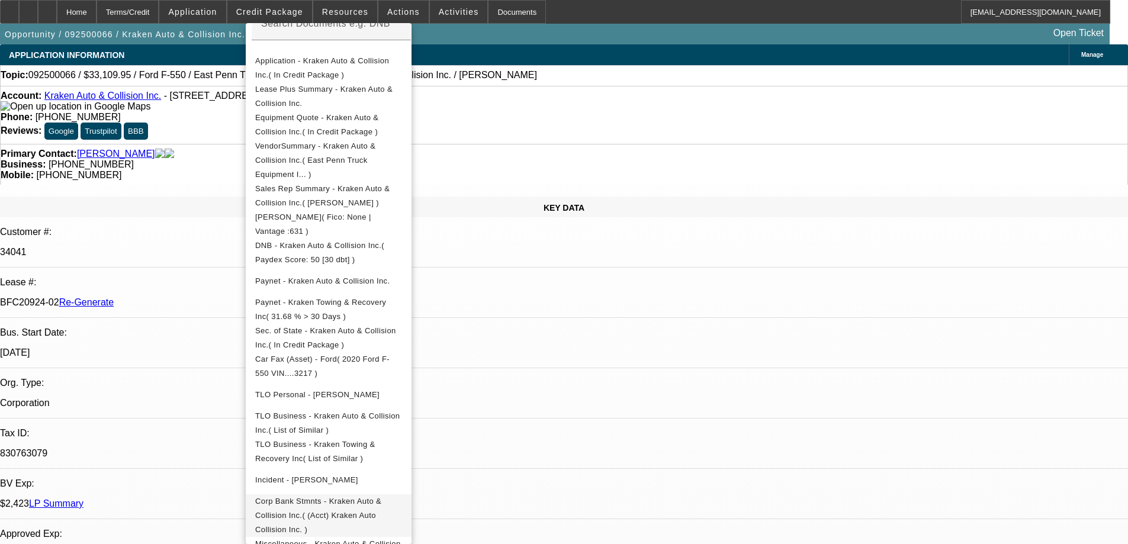 The width and height of the screenshot is (1128, 544). What do you see at coordinates (315, 160) in the screenshot?
I see `span: VendorSummary - Kraken Auto & Collision Inc.( East Penn Truck Equipment I... )` at bounding box center [315, 160].